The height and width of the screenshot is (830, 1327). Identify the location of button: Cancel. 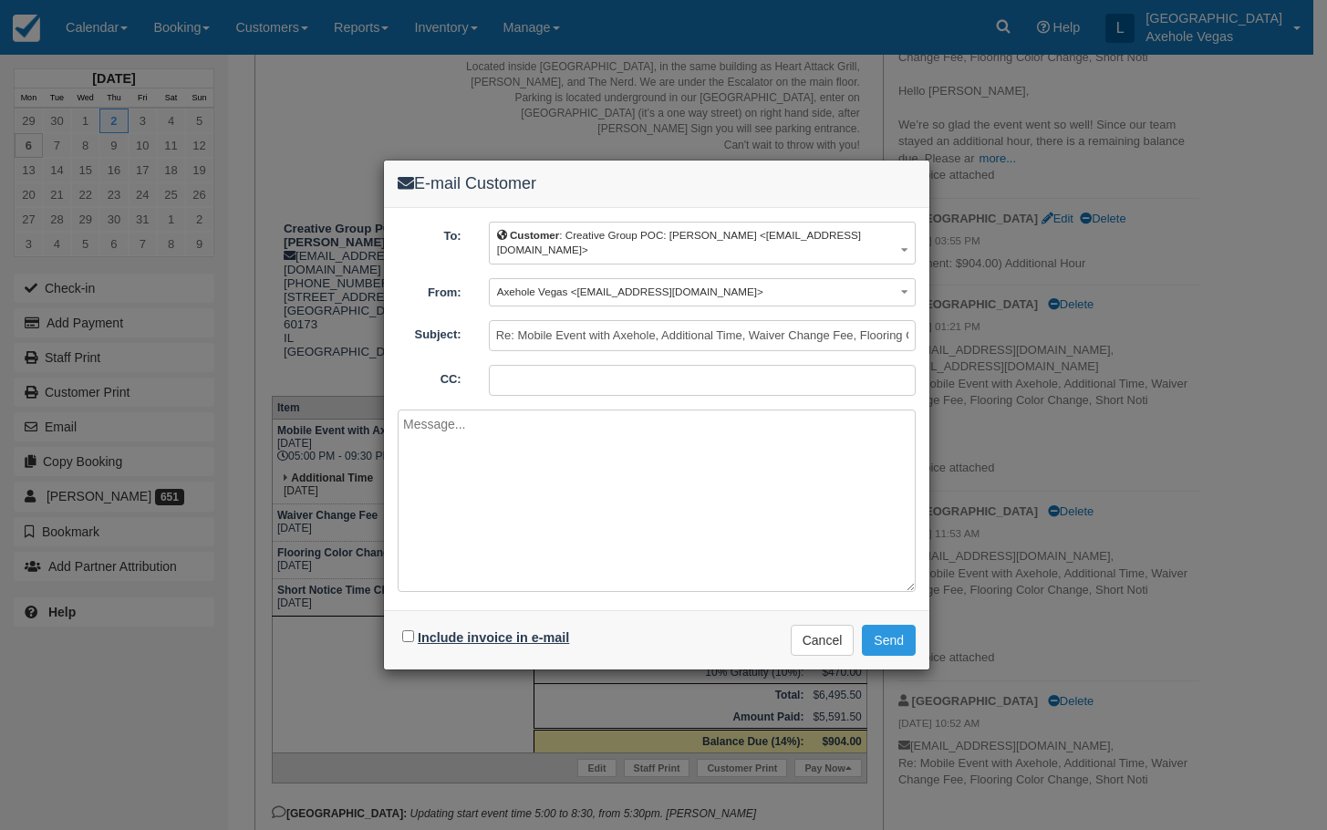
(822, 640).